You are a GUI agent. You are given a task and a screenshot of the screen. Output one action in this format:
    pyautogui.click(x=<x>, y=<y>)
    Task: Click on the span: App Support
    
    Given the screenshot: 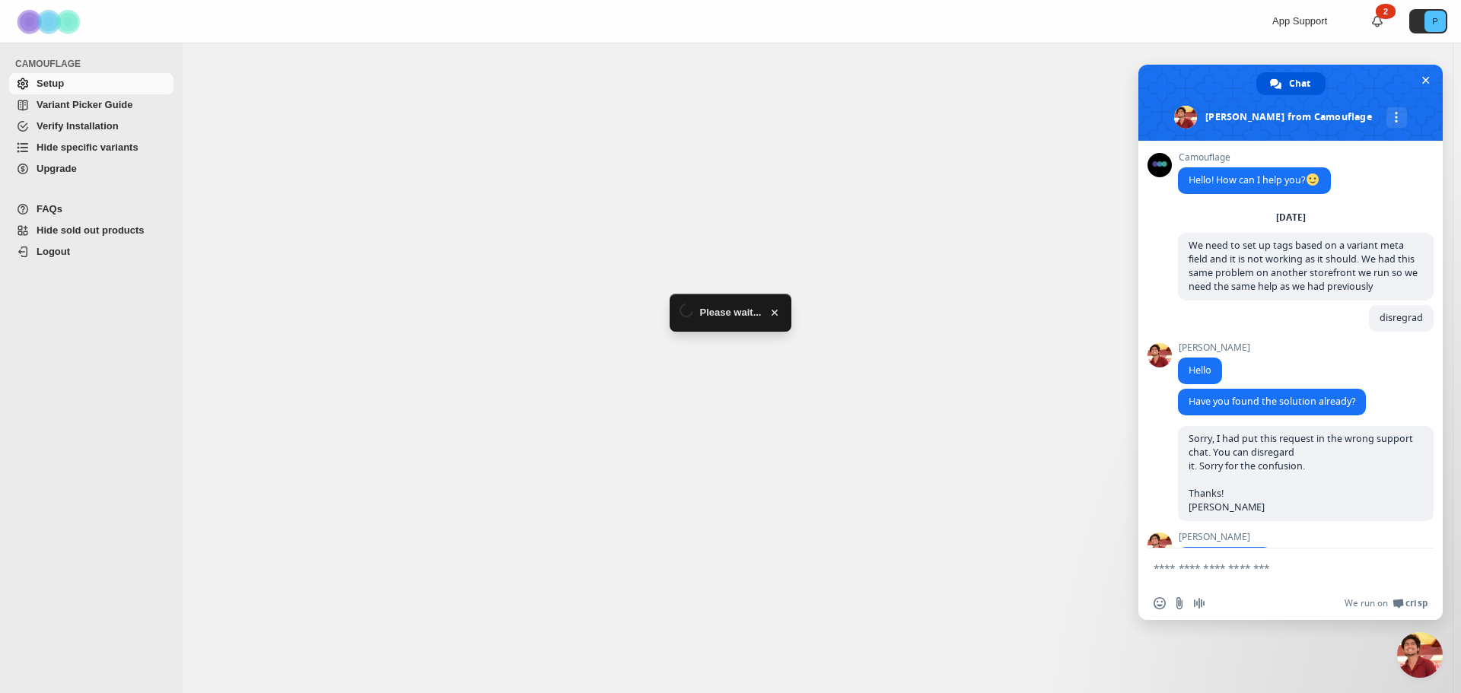 What is the action you would take?
    pyautogui.click(x=1299, y=21)
    